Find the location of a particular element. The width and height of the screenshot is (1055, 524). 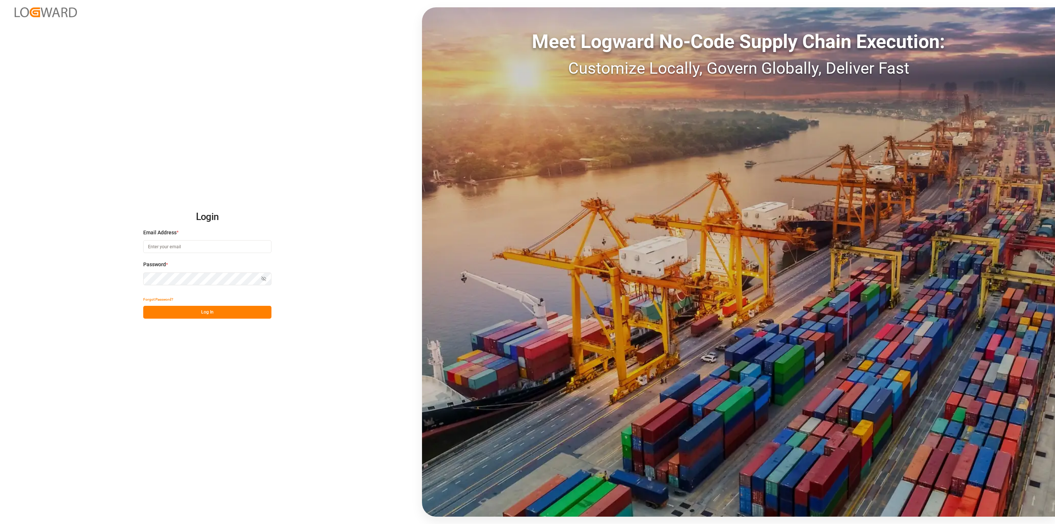

input: Enter your email is located at coordinates (207, 246).